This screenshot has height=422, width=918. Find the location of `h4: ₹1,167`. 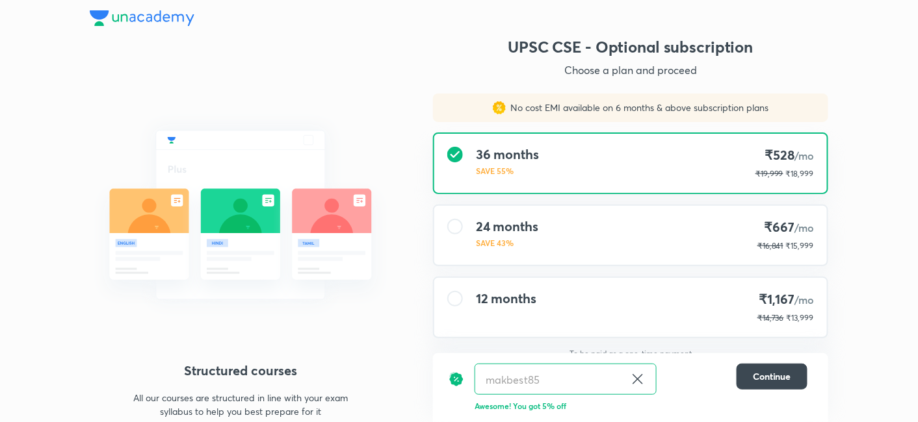

h4: ₹1,167 is located at coordinates (785, 300).